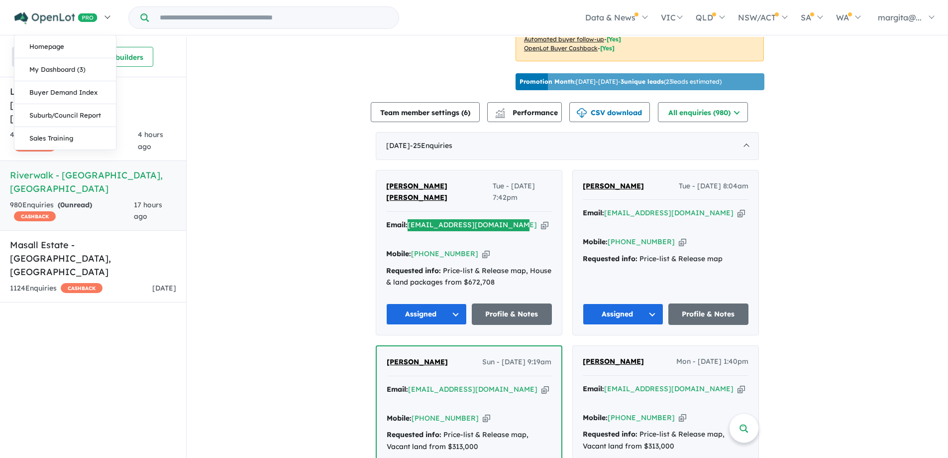 This screenshot has width=948, height=458. Describe the element at coordinates (56, 18) in the screenshot. I see `img: Openlot PRO Logo White` at that location.